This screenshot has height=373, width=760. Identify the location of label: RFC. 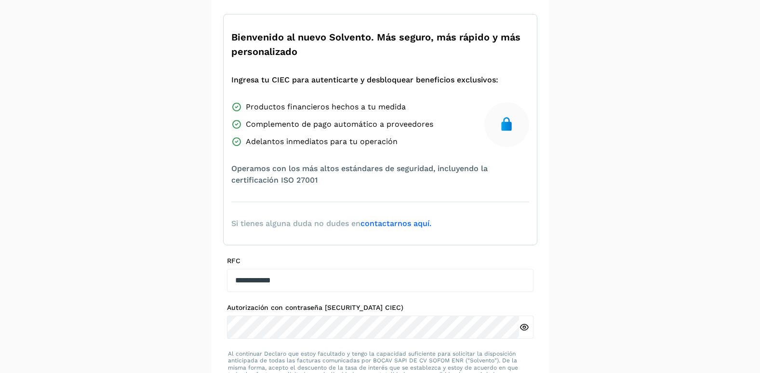
(380, 261).